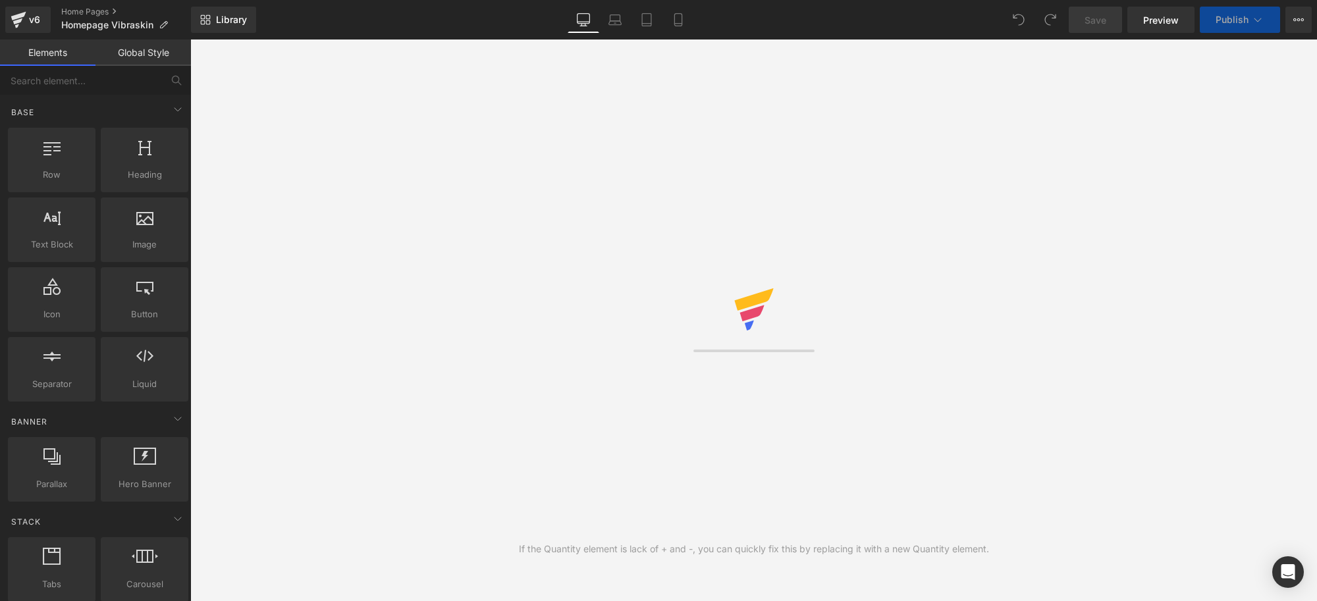 This screenshot has width=1317, height=601. I want to click on div: If the Quantity element is lack of + and -, you can quickly fix this by replacing it with a new Q..., so click(754, 549).